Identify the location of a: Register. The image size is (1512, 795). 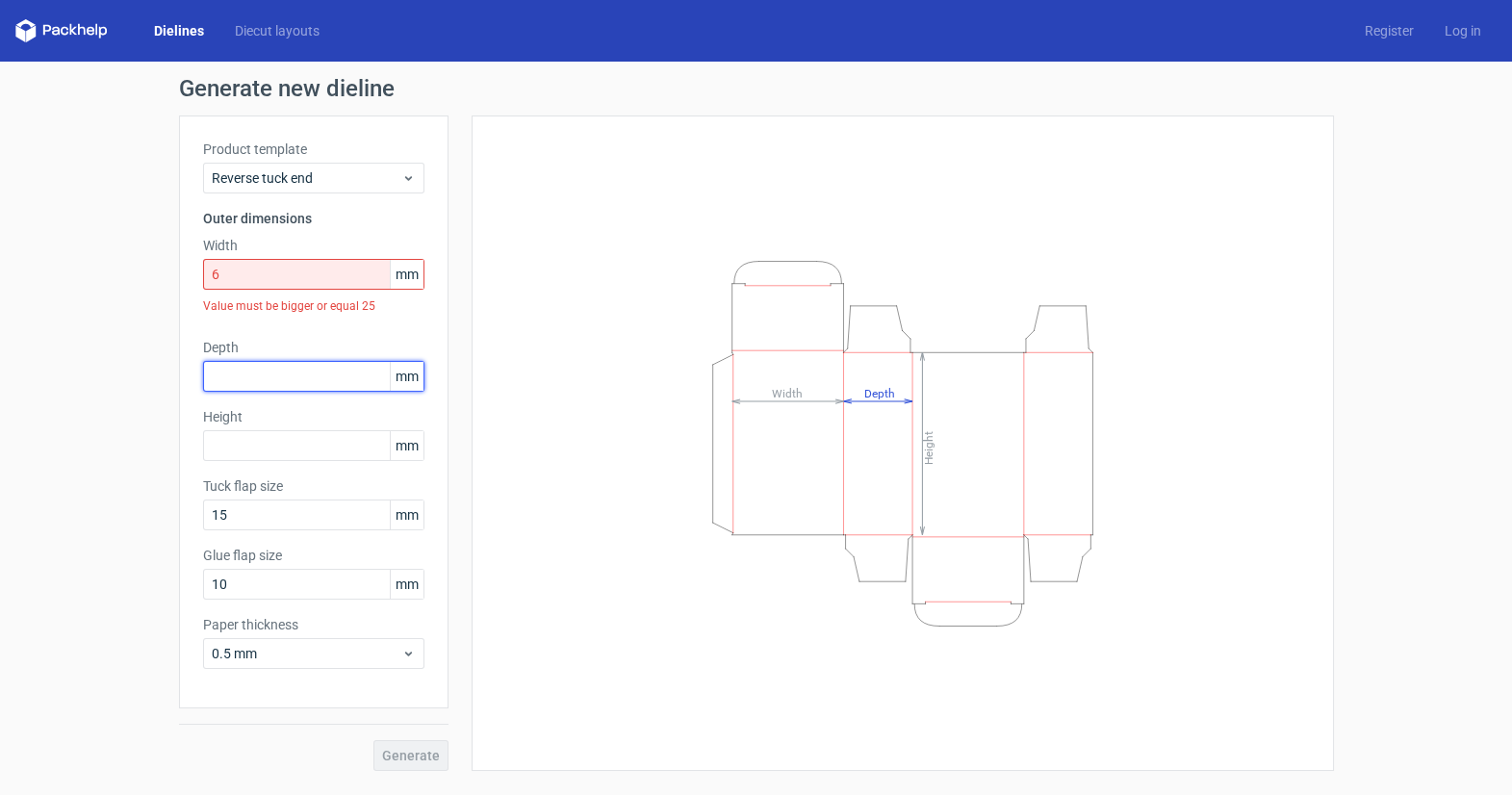
(1388, 31).